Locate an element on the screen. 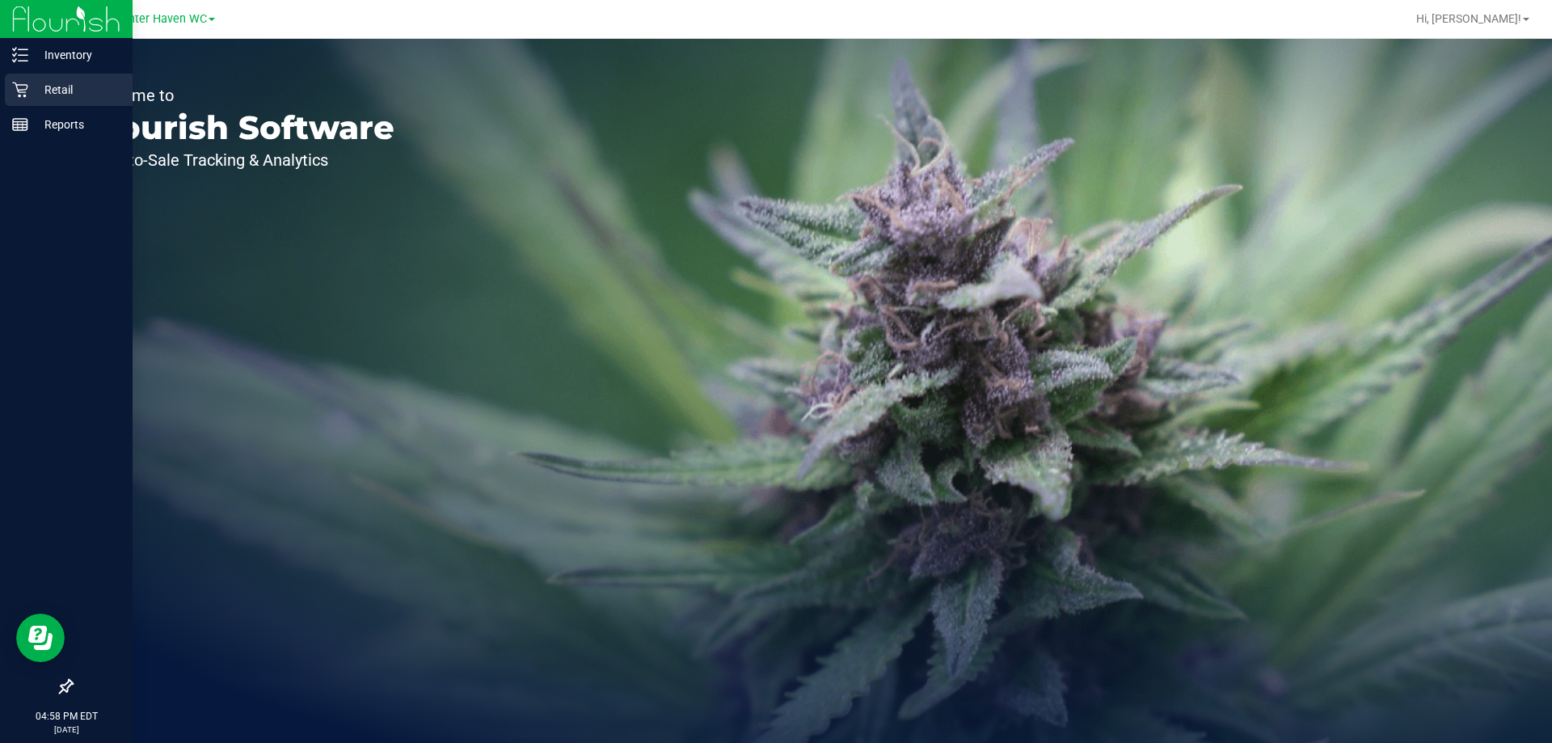  p: 04:58 PM EDT is located at coordinates (66, 716).